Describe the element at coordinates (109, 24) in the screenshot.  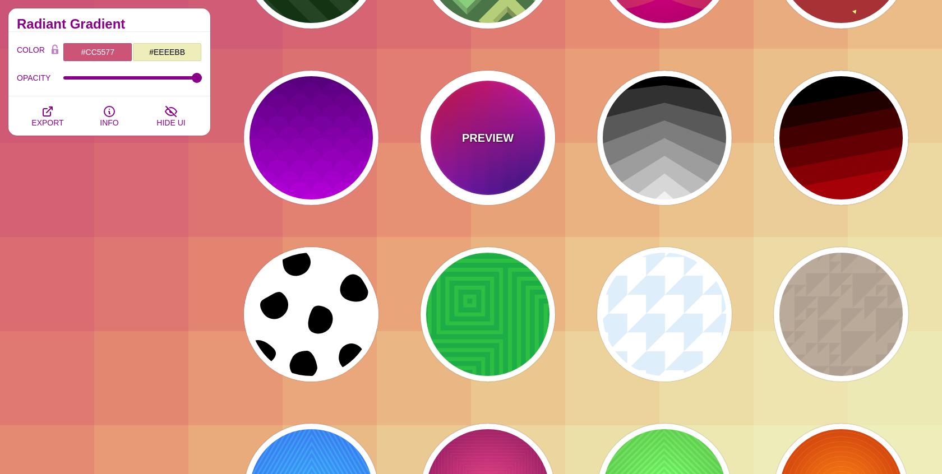
I see `h2: Radiant Gradient` at that location.